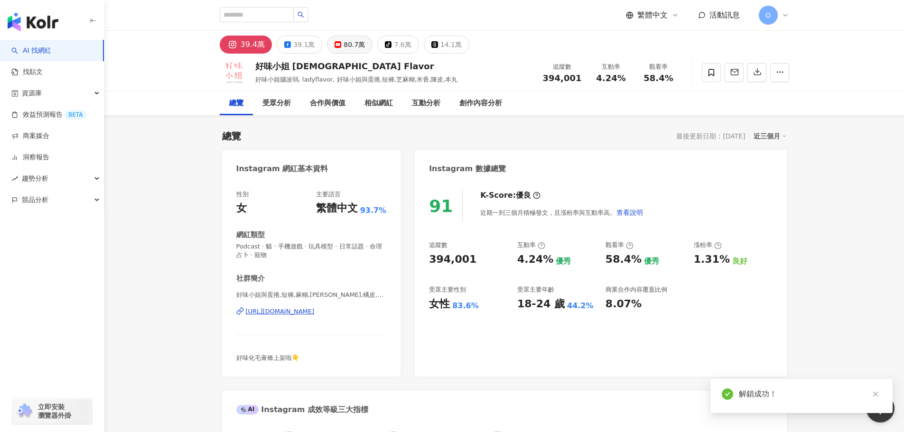  What do you see at coordinates (378, 103) in the screenshot?
I see `div: 相似網紅` at bounding box center [378, 103].